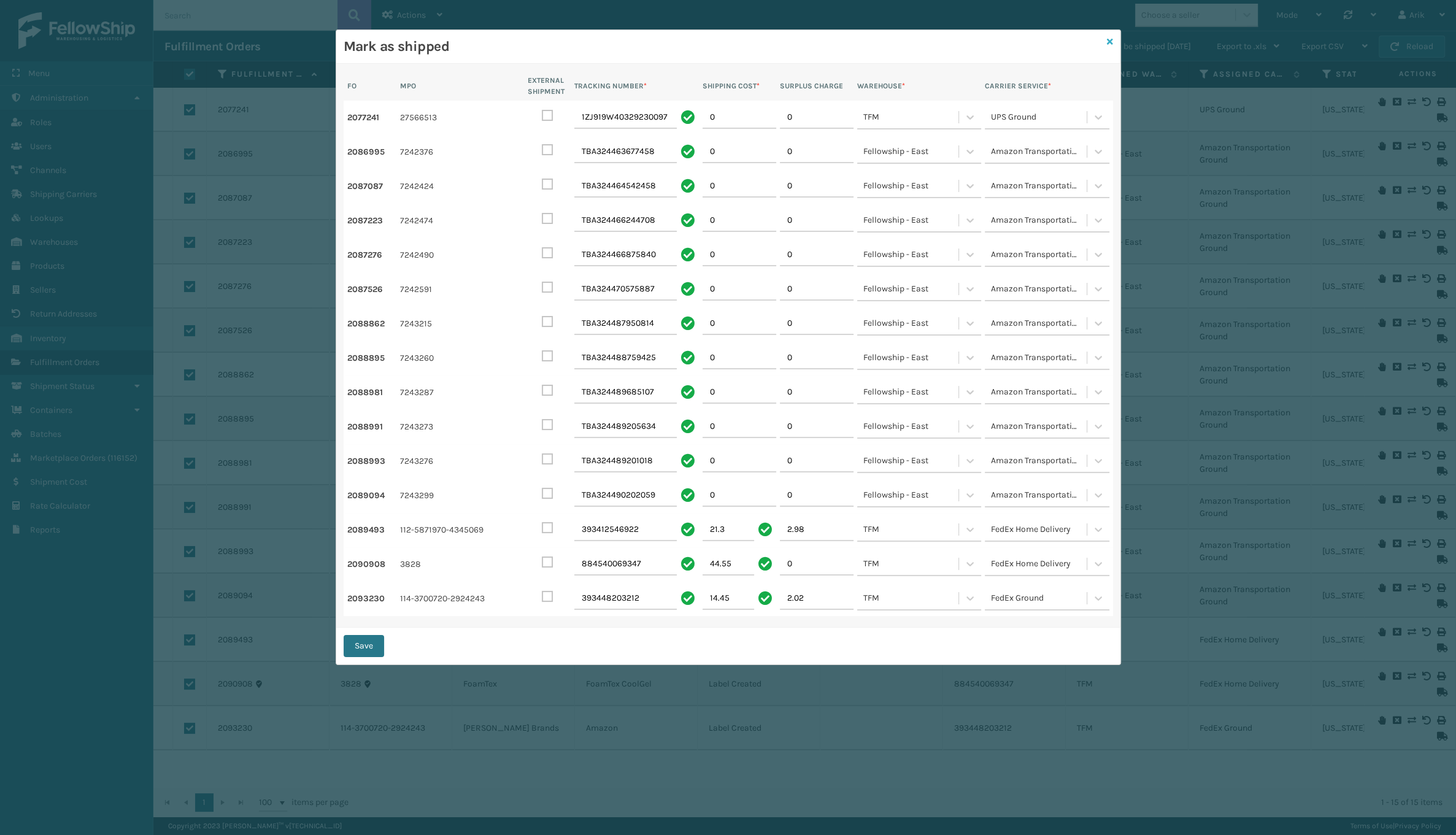 This screenshot has width=1456, height=835. Describe the element at coordinates (919, 86) in the screenshot. I see `div: WAREHOUSE` at that location.